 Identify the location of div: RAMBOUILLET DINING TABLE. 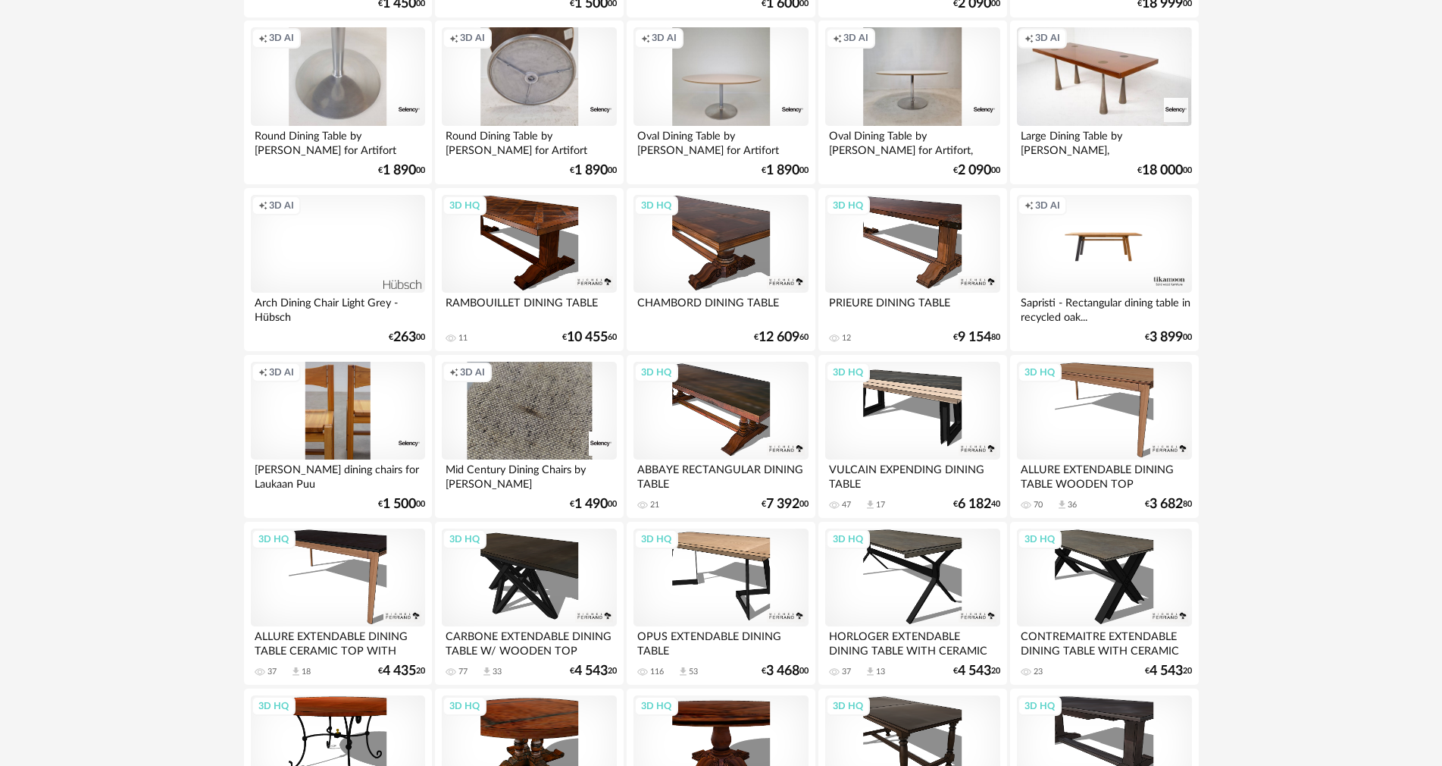
(529, 308).